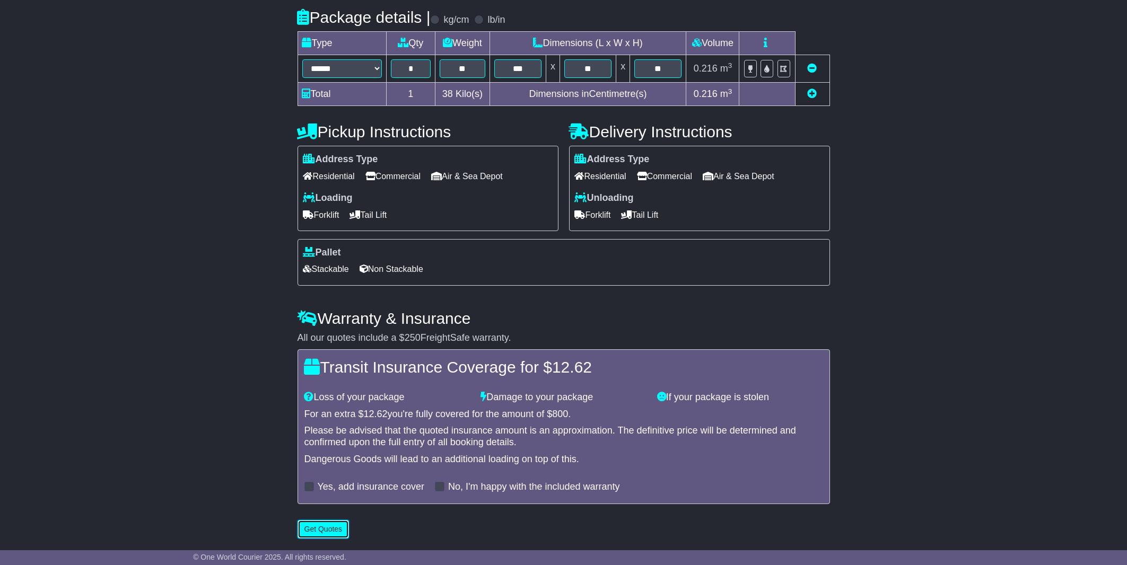 The height and width of the screenshot is (565, 1127). Describe the element at coordinates (564, 318) in the screenshot. I see `h4: Warranty & Insurance` at that location.